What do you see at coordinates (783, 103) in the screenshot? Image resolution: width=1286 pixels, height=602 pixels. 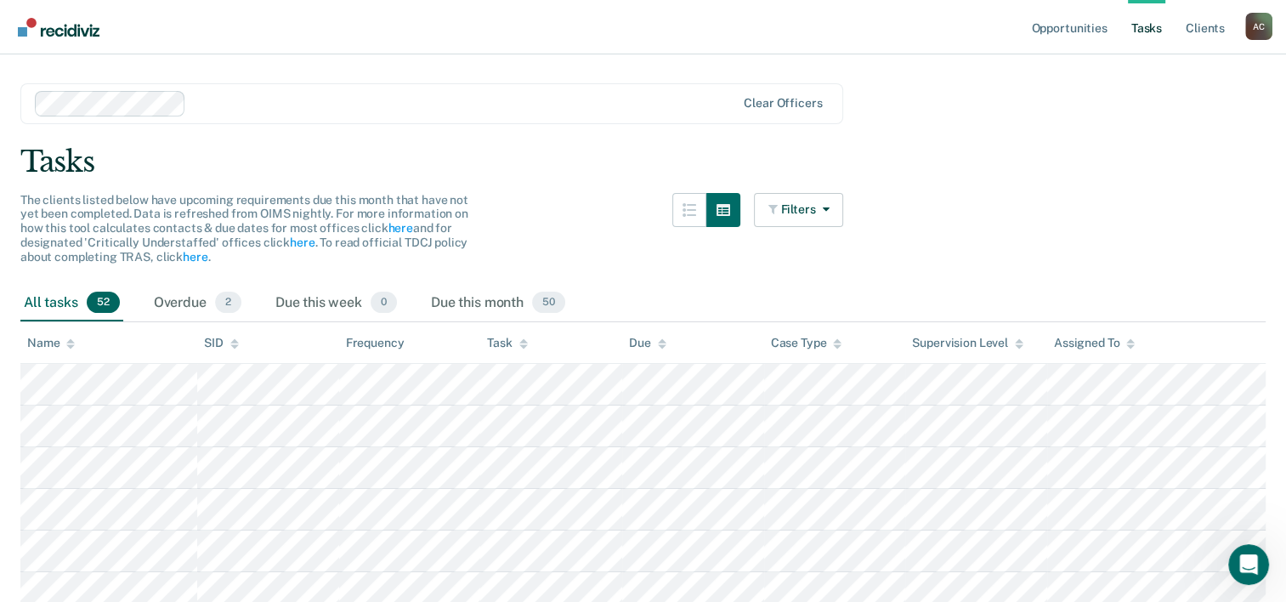 I see `div: Clear officers` at bounding box center [783, 103].